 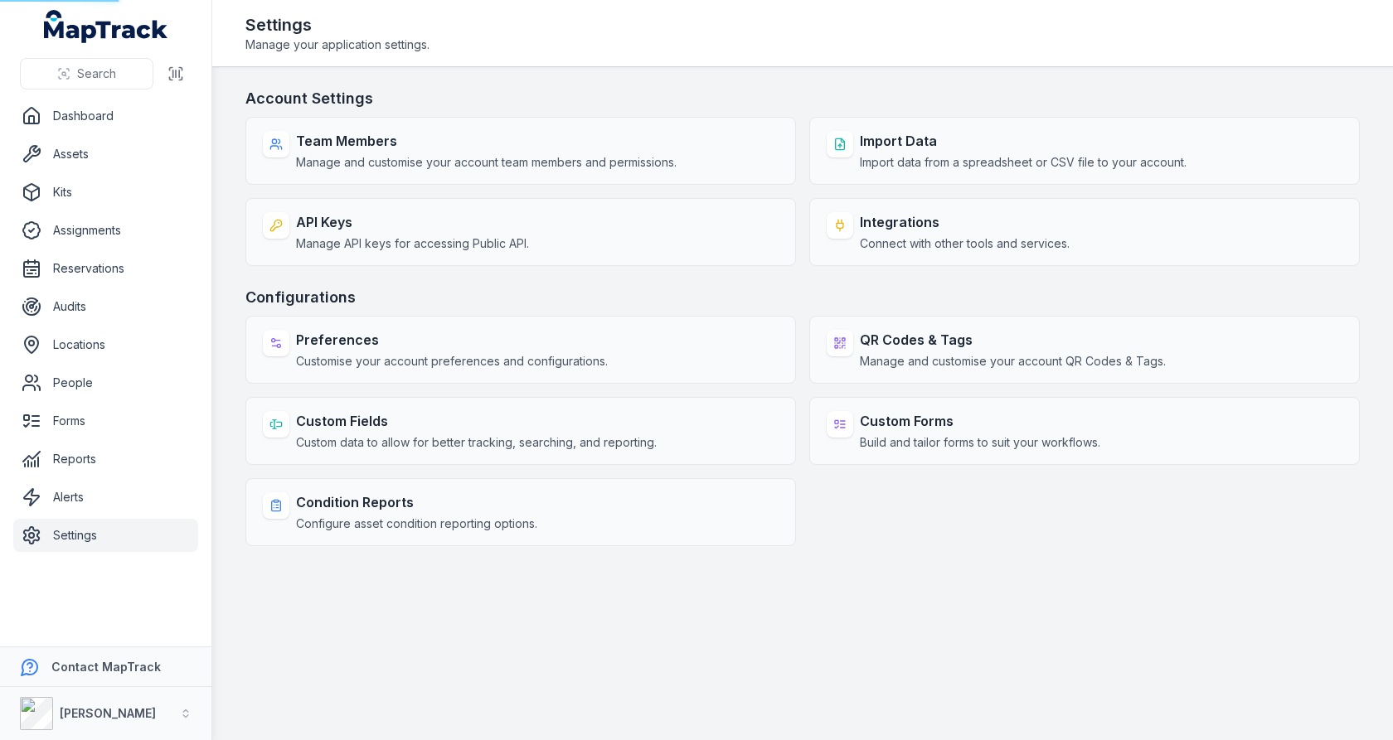 What do you see at coordinates (802, 99) in the screenshot?
I see `h3: Account Settings` at bounding box center [802, 99].